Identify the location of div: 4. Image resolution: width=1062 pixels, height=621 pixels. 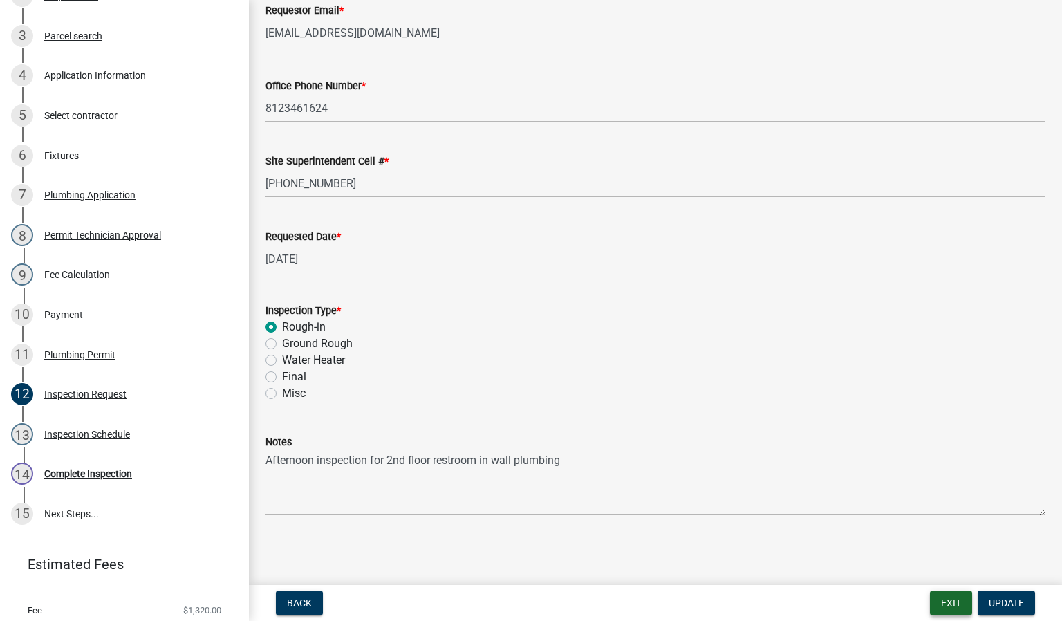
(22, 75).